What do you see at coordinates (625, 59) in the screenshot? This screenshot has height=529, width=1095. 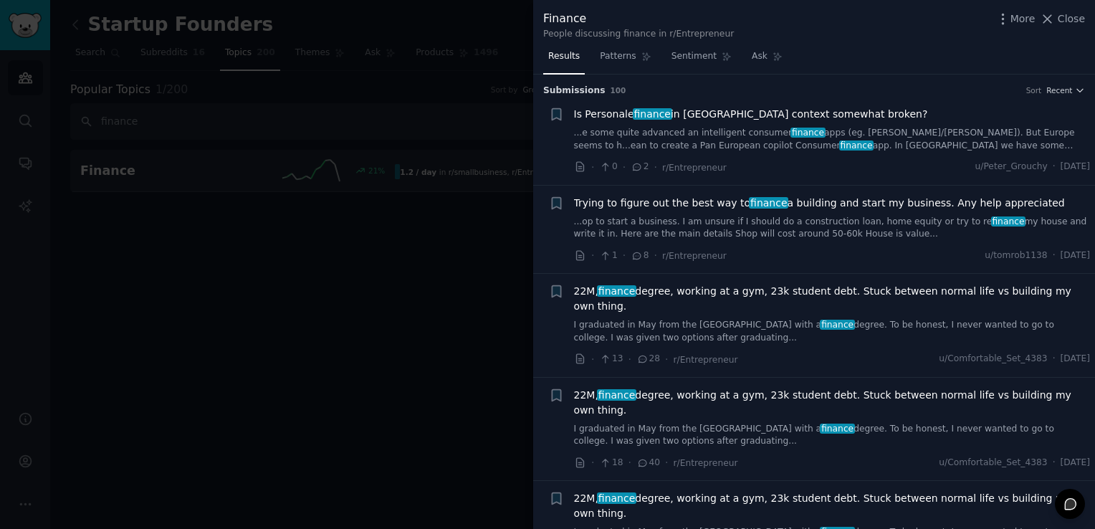 I see `a: Patterns` at bounding box center [625, 59].